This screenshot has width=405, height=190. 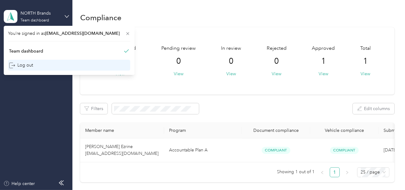 What do you see at coordinates (345, 130) in the screenshot?
I see `div: Vehicle compliance` at bounding box center [345, 130].